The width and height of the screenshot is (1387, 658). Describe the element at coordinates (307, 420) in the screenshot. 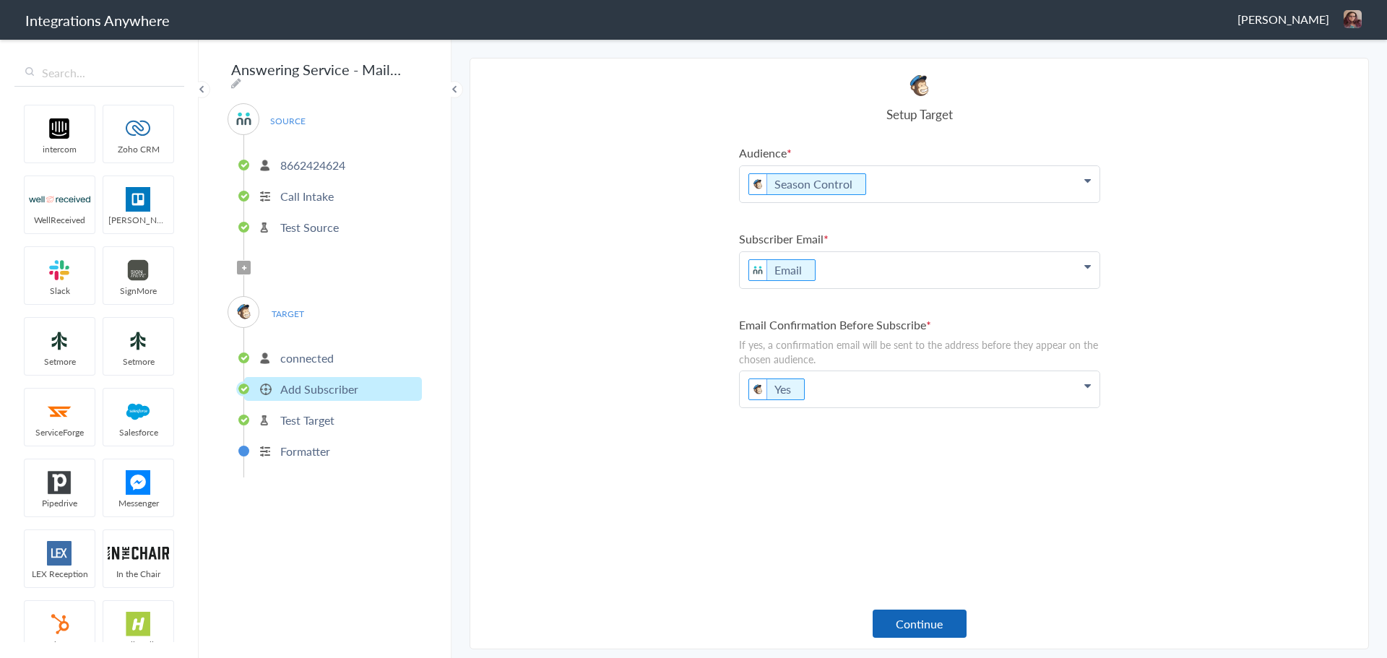

I see `p: Test Target` at that location.